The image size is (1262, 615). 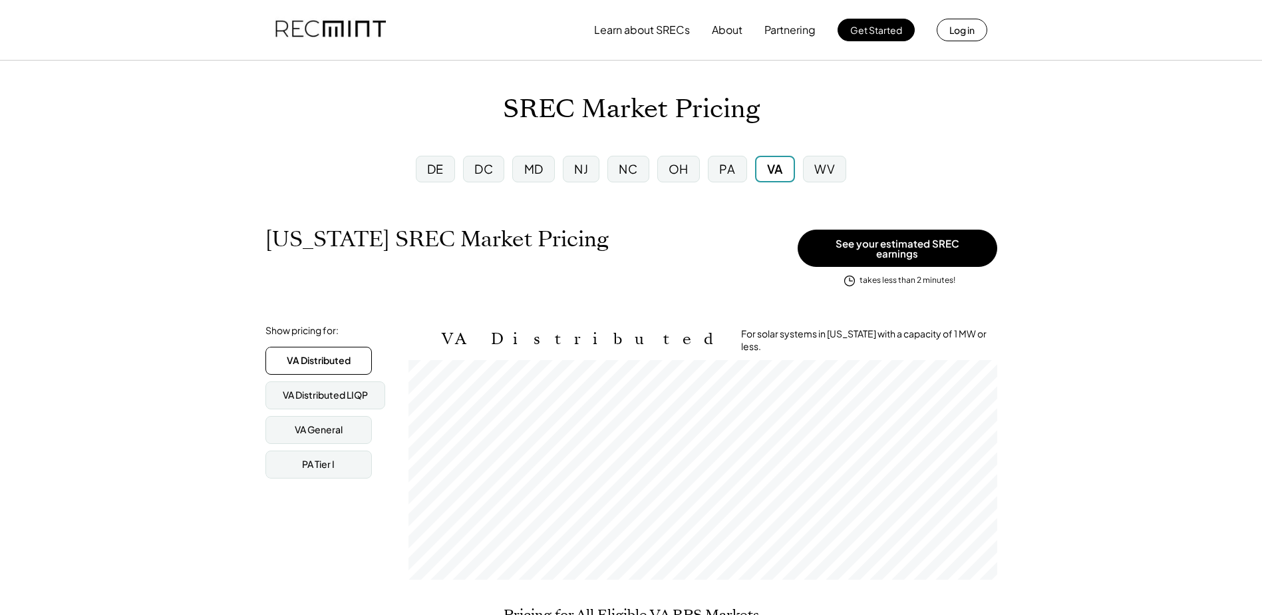 I want to click on div: PA Tier I, so click(x=318, y=464).